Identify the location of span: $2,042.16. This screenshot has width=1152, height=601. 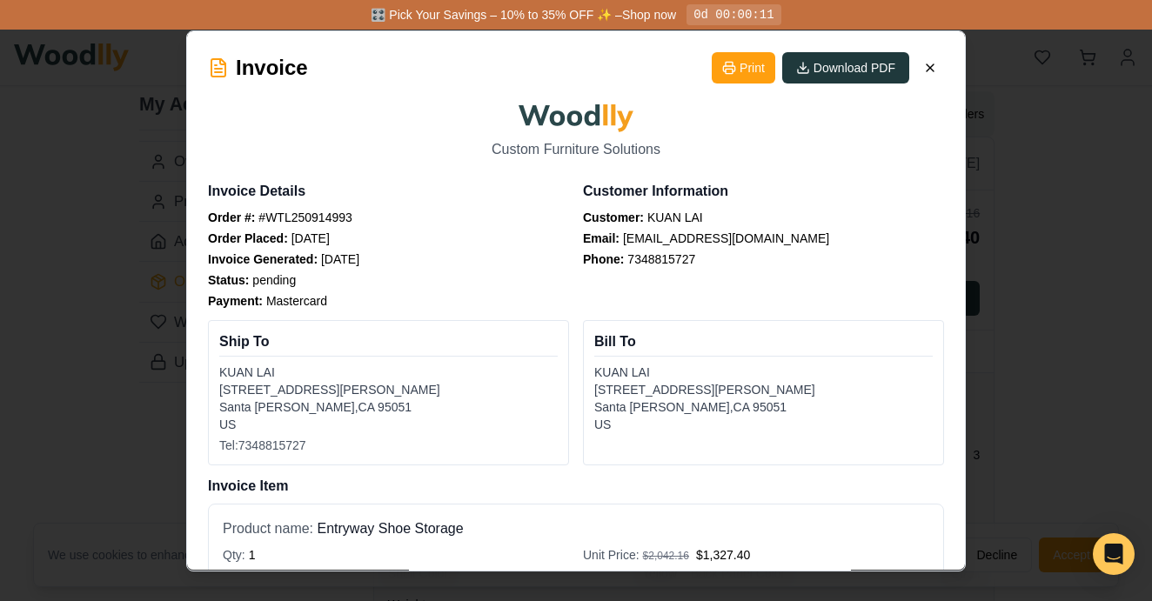
(666, 556).